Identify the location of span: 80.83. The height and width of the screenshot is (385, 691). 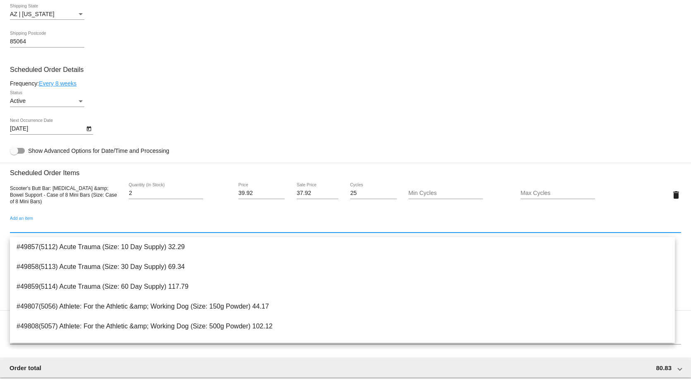
(663, 368).